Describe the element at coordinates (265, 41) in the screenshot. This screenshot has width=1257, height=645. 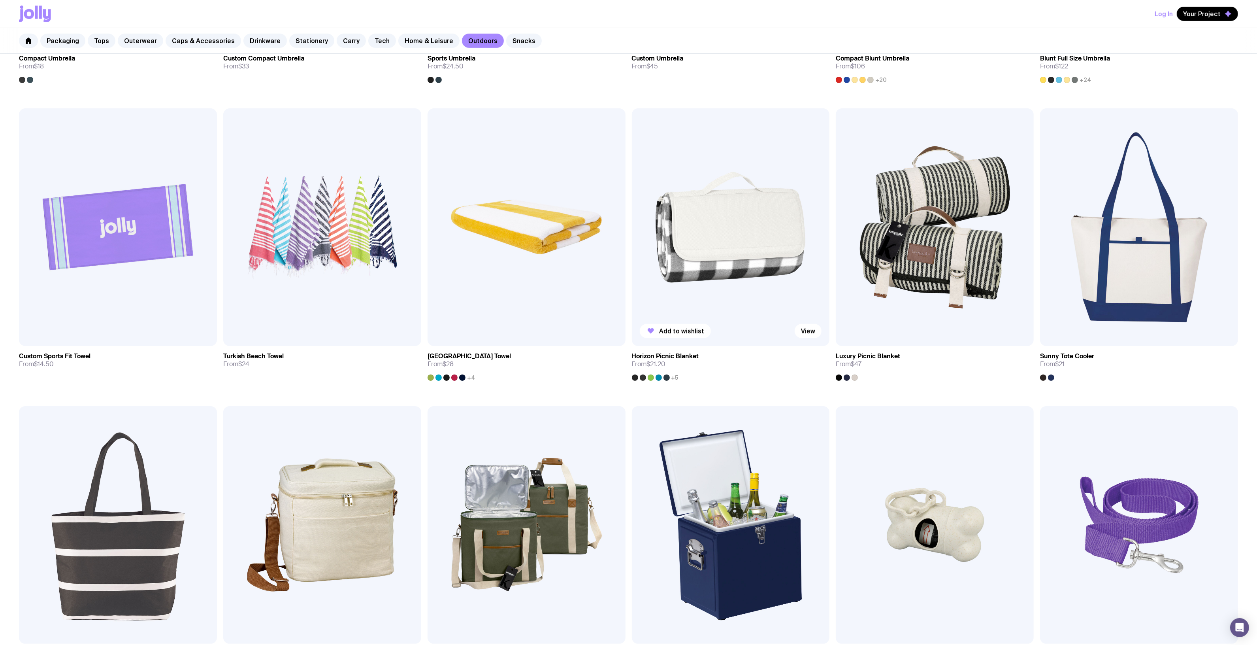
I see `a: Drinkware` at that location.